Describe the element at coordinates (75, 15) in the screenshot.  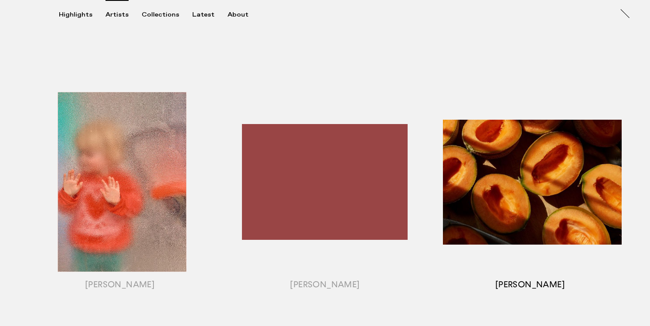
I see `div: Highlights` at that location.